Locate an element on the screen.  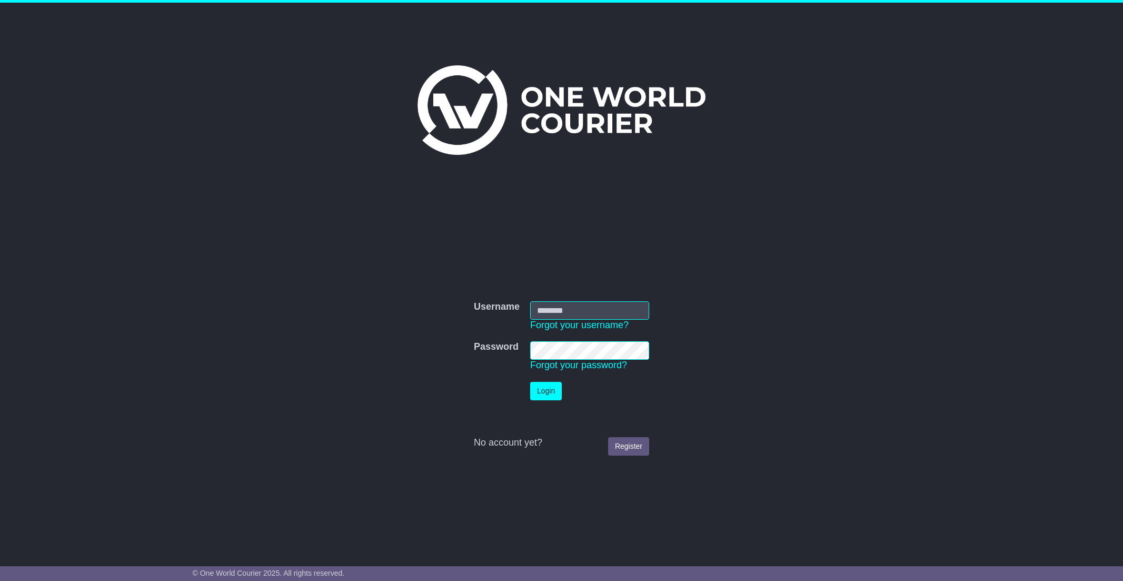
button: Login is located at coordinates (546, 391).